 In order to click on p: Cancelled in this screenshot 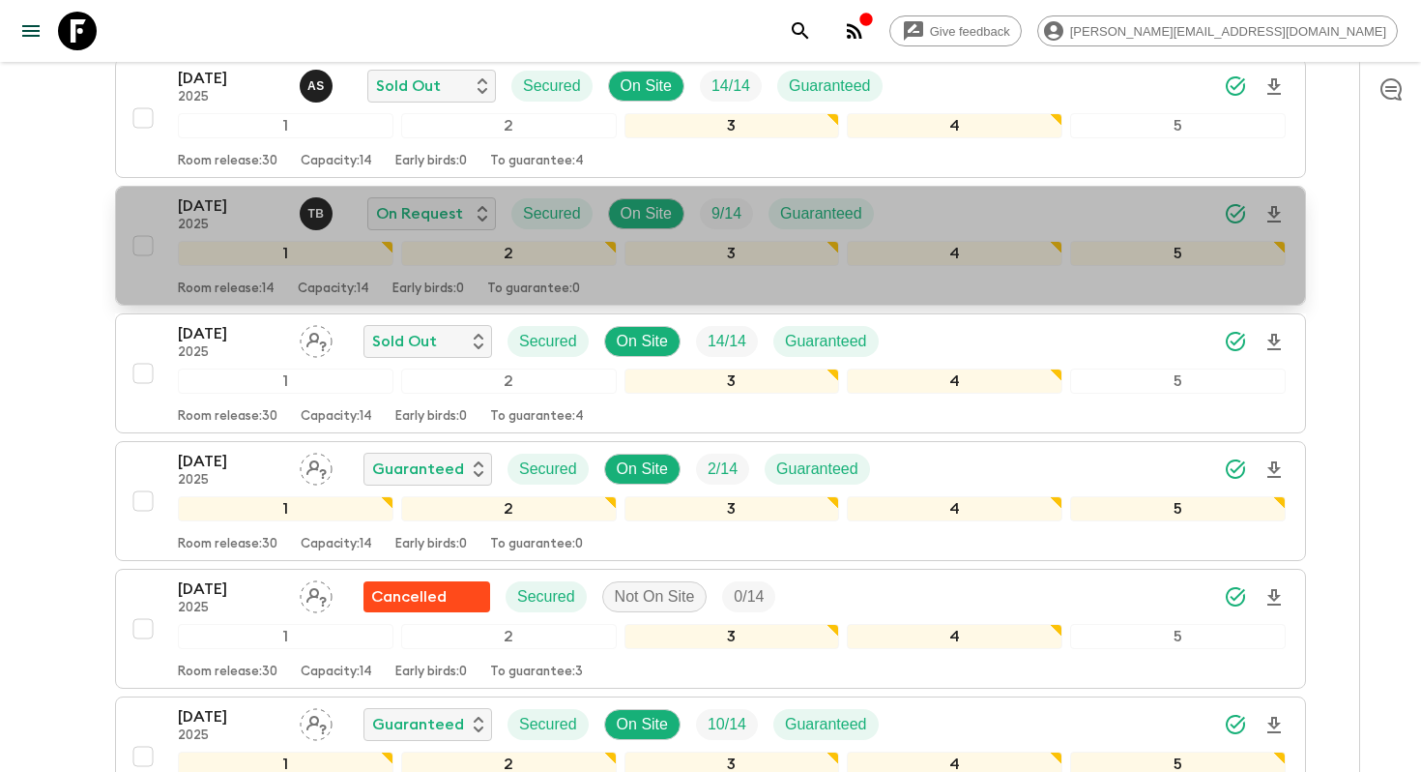, I will do `click(409, 597)`.